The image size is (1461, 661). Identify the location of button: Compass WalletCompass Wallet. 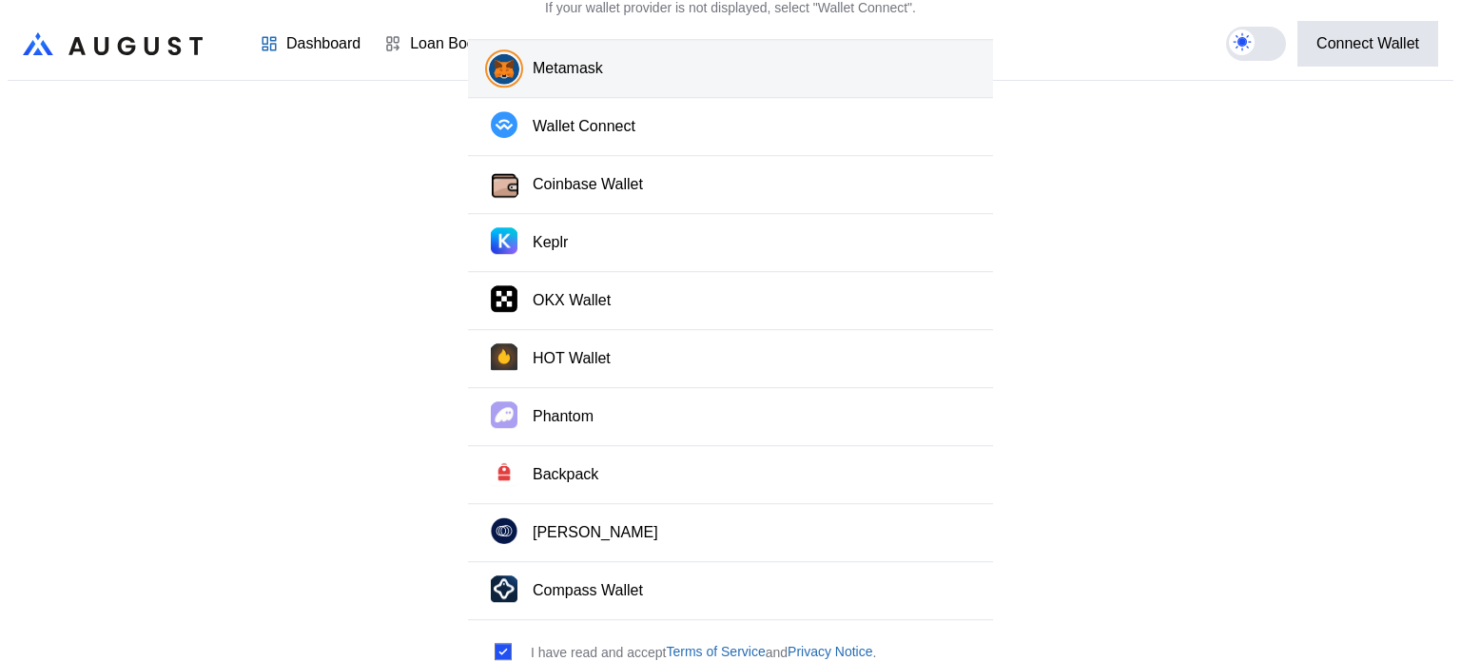
(731, 592).